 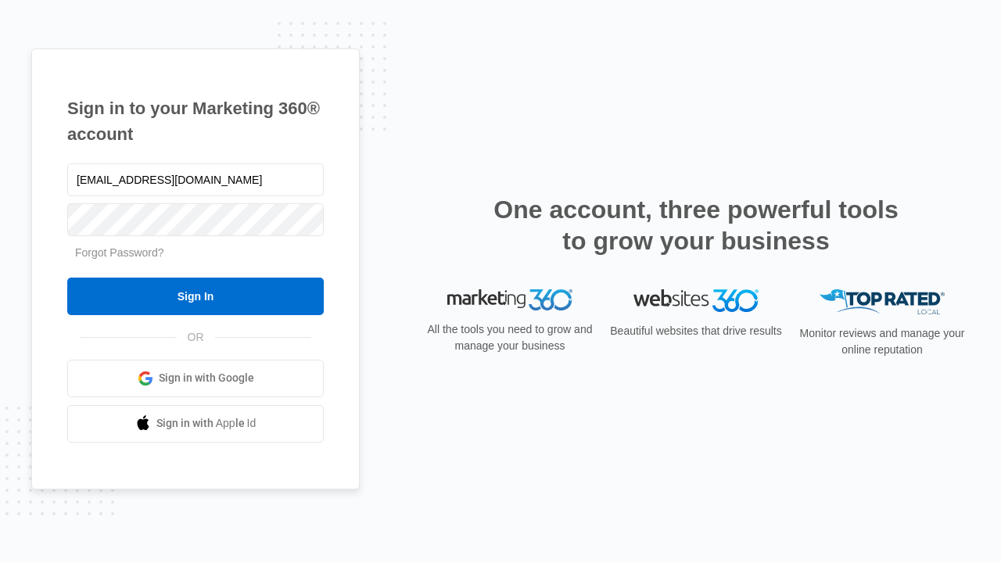 I want to click on a: Sign in with Apple Id, so click(x=196, y=424).